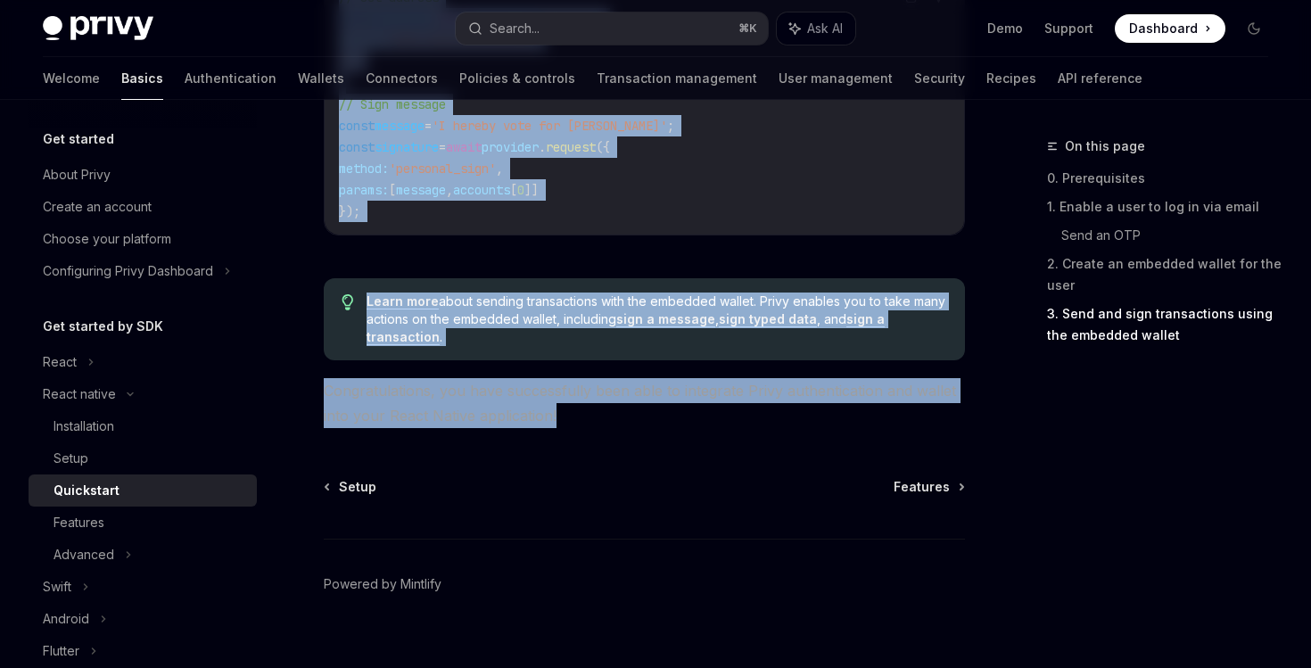 This screenshot has height=668, width=1311. What do you see at coordinates (677, 78) in the screenshot?
I see `a: Transaction management` at bounding box center [677, 78].